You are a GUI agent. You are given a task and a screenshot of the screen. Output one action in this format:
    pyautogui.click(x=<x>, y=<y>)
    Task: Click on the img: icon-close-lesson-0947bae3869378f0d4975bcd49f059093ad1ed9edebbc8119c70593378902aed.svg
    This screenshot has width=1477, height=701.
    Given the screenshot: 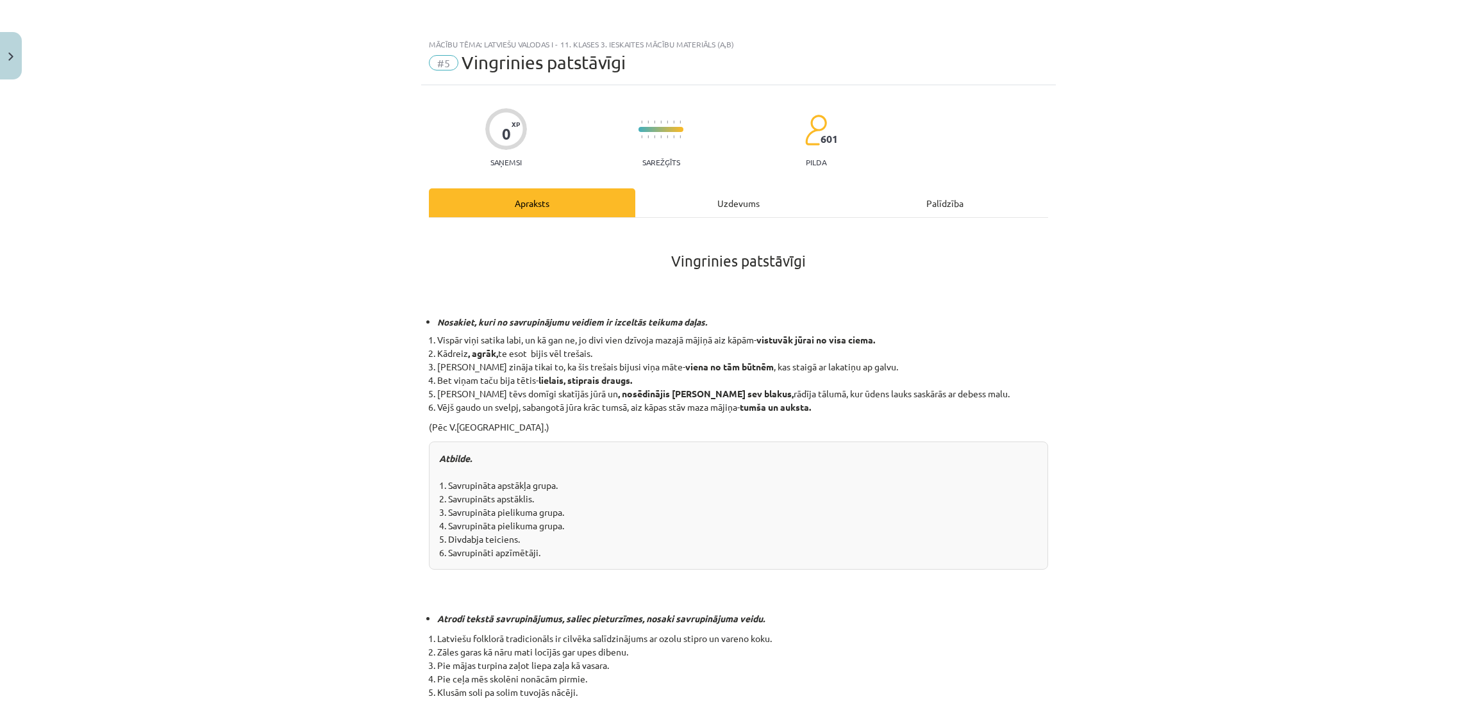 What is the action you would take?
    pyautogui.click(x=11, y=56)
    